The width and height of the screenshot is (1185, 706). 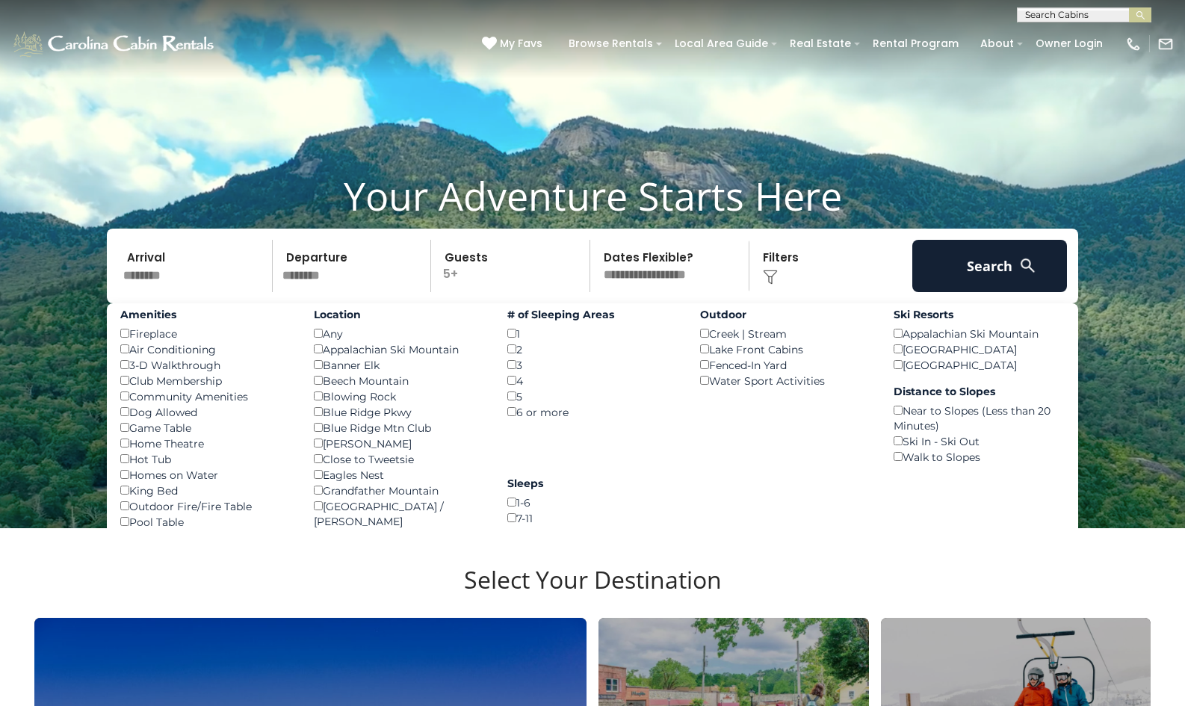 What do you see at coordinates (114, 44) in the screenshot?
I see `img: White-1-1-2.png` at bounding box center [114, 44].